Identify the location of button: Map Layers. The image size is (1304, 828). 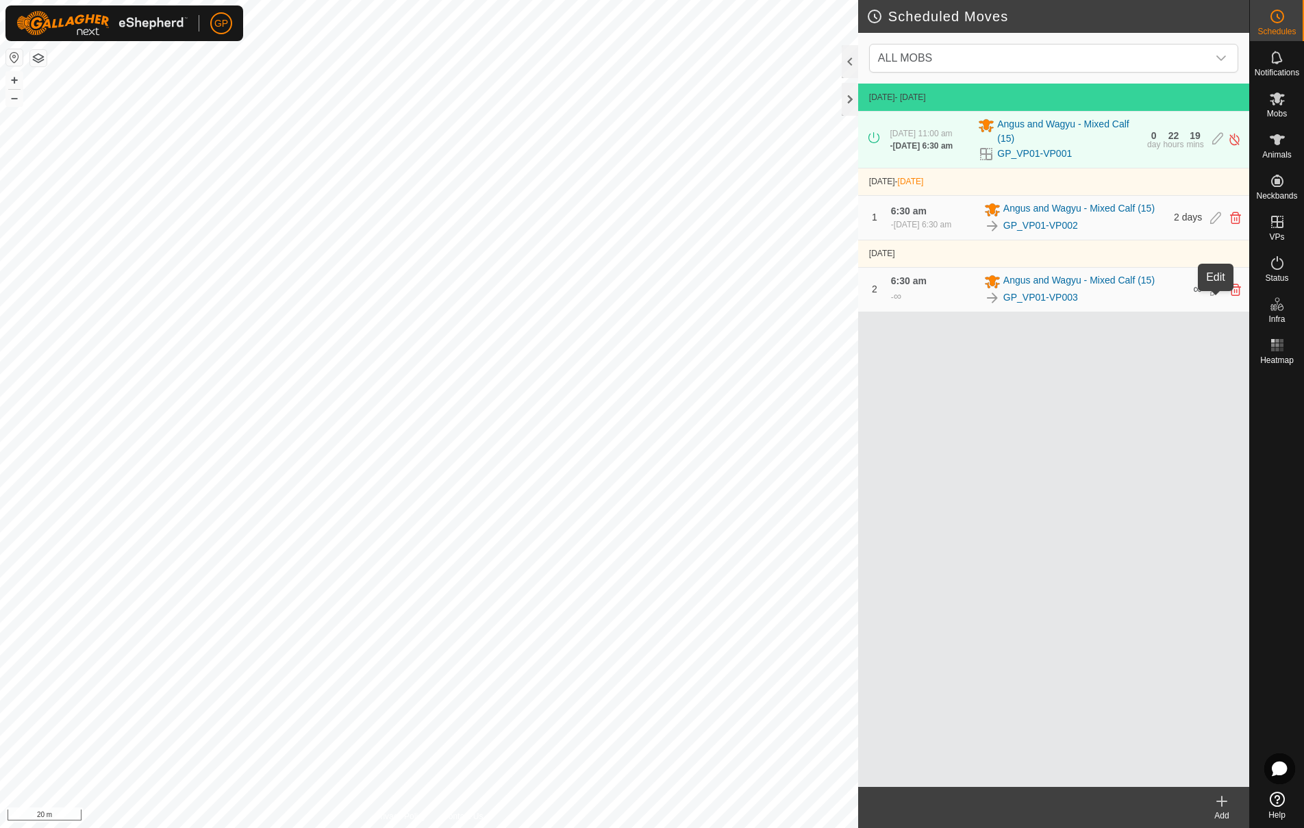
(38, 58).